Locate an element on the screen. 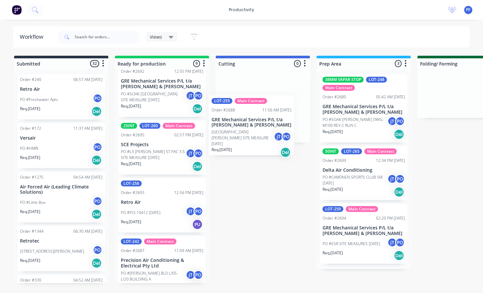 This screenshot has height=293, width=483. span: PF is located at coordinates (468, 10).